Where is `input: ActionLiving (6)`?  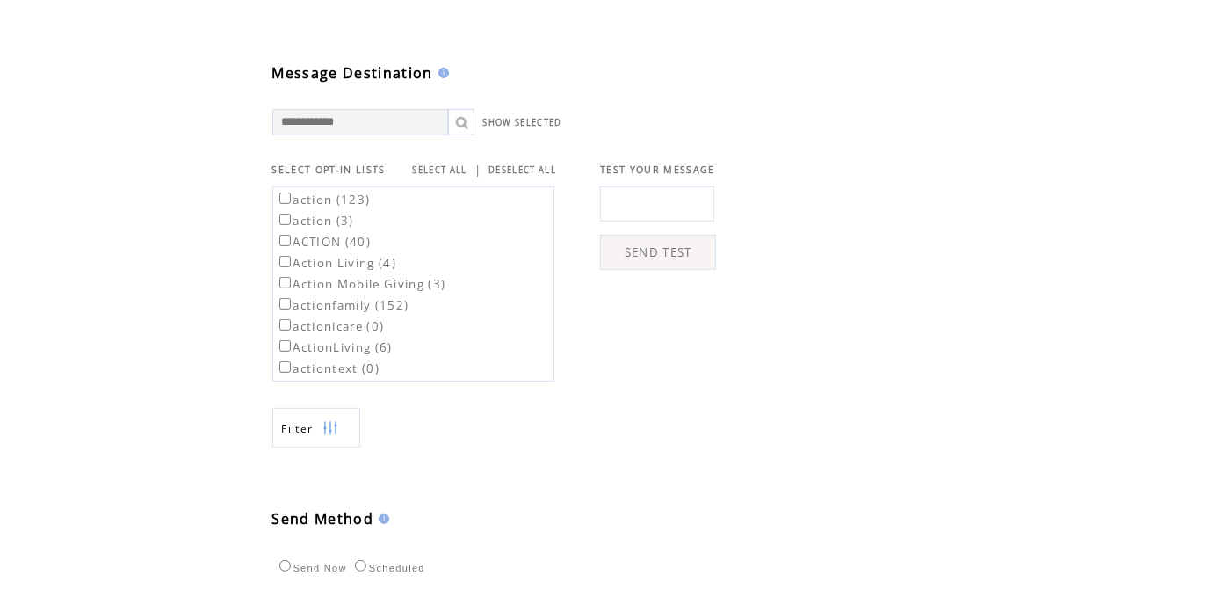
input: ActionLiving (6) is located at coordinates (285, 345).